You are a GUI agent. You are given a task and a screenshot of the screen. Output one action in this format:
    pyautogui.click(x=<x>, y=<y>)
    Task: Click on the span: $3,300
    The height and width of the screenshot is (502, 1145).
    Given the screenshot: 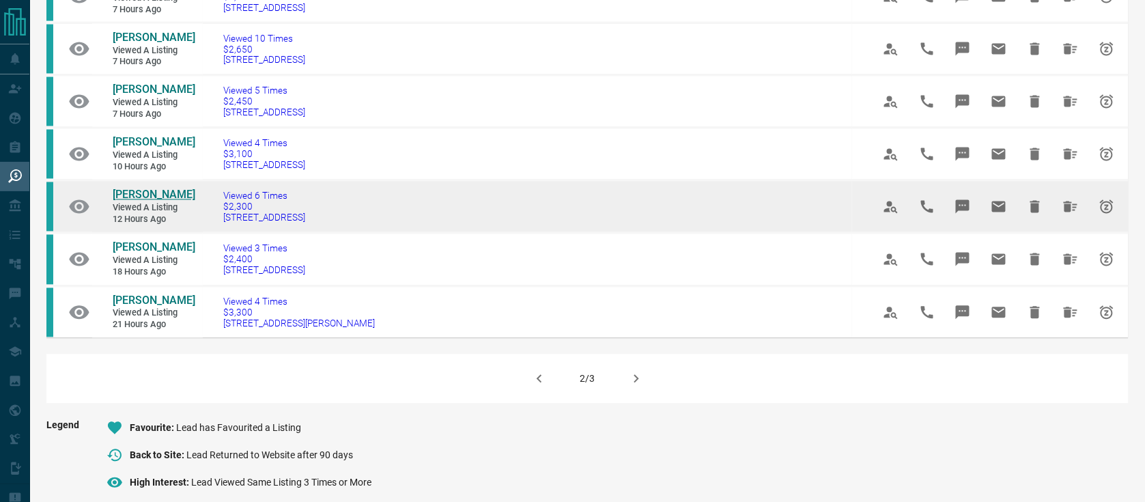 What is the action you would take?
    pyautogui.click(x=299, y=313)
    